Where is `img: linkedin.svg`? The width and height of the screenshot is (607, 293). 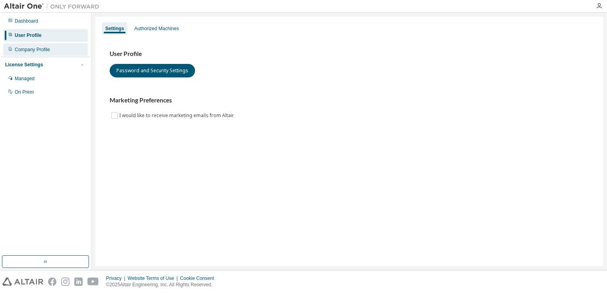
img: linkedin.svg is located at coordinates (78, 282).